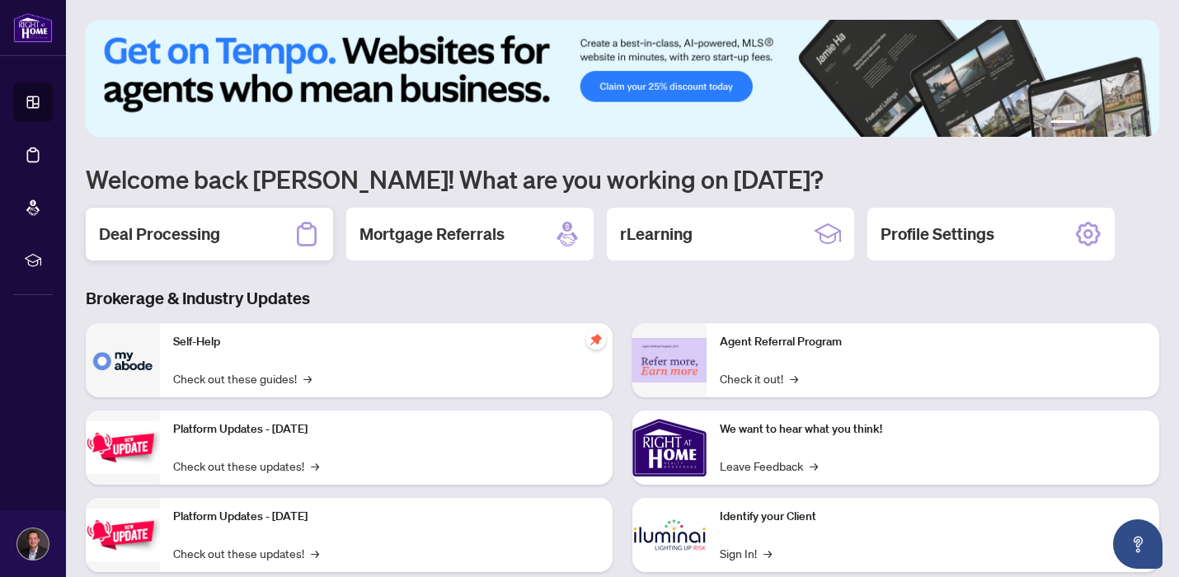 This screenshot has height=577, width=1179. Describe the element at coordinates (623, 299) in the screenshot. I see `h3: Brokerage & Industry Updates` at that location.